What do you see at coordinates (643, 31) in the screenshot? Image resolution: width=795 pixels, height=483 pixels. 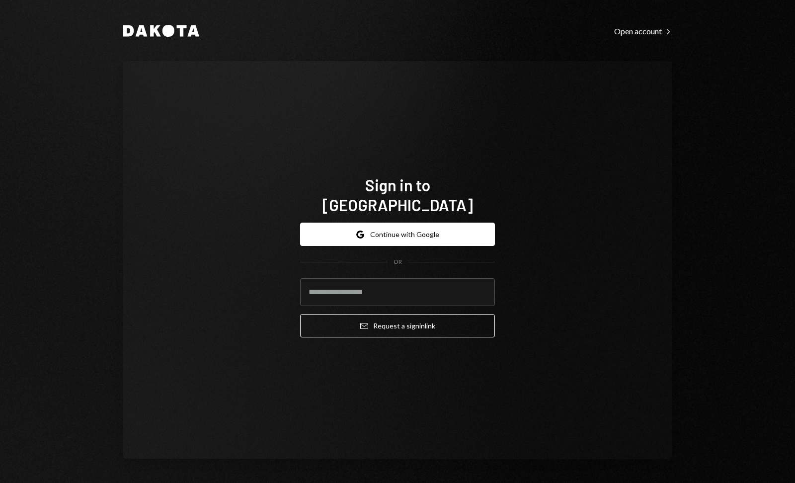 I see `div: Open account` at bounding box center [643, 31].